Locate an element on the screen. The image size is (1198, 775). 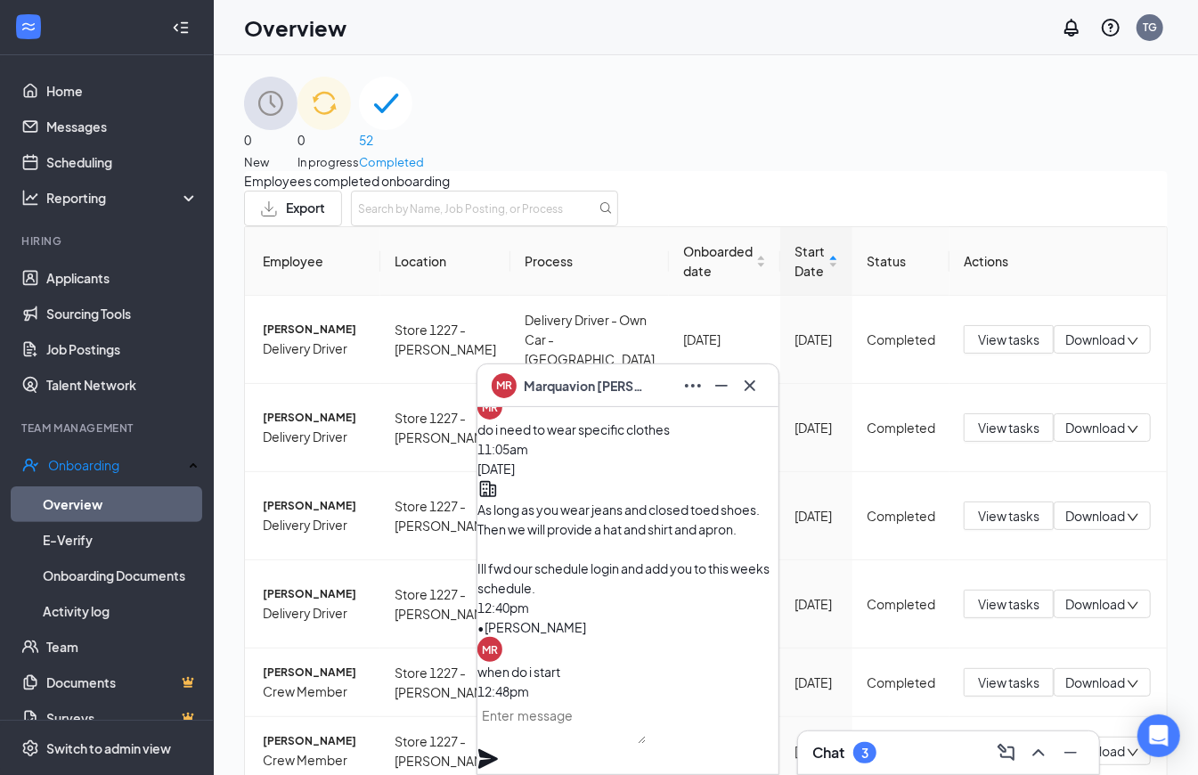
button: Plane is located at coordinates (488, 759).